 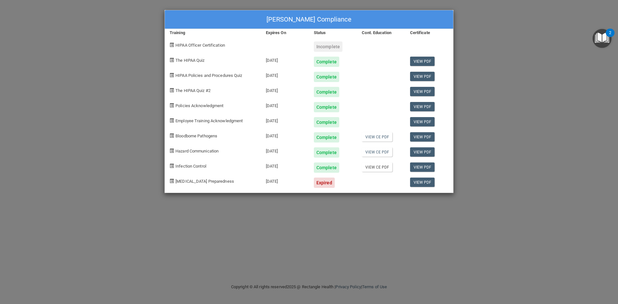 I want to click on span: HIPAA Policies and Procedures Quiz, so click(x=209, y=75).